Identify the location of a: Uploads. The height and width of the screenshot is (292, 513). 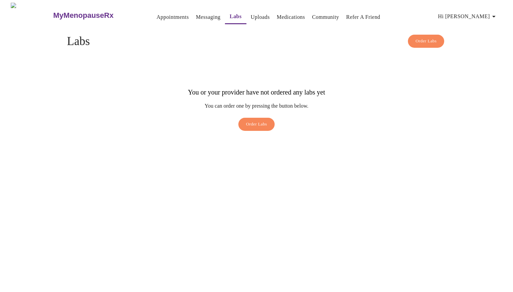
(260, 17).